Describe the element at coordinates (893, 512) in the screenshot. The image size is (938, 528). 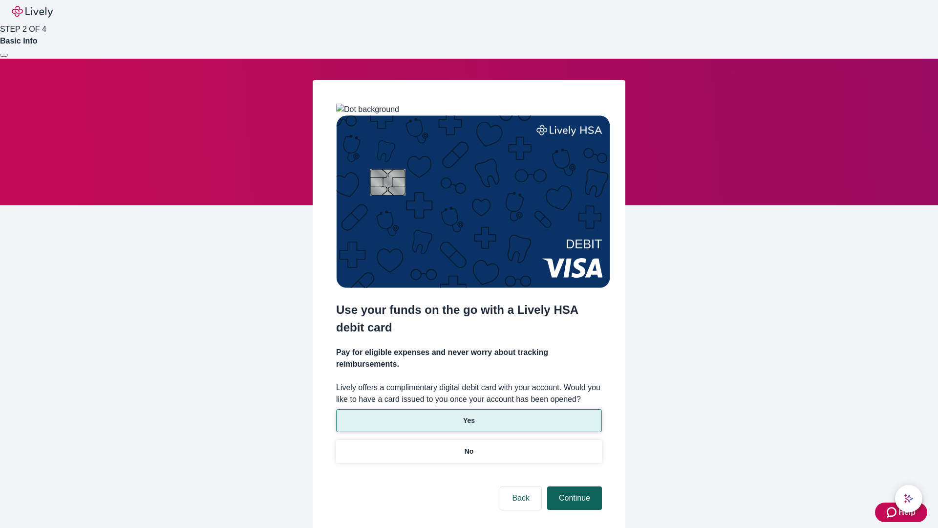
I see `svg: Zendesk support icon` at that location.